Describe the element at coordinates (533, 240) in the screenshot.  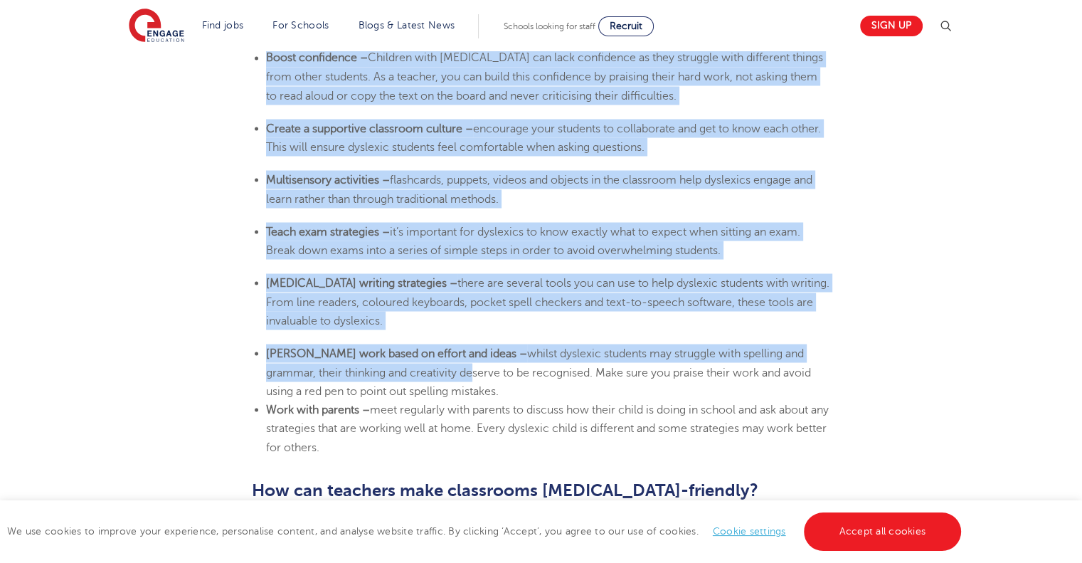
I see `span: it’s important for dyslexics to know exactly what to expect when sitting an exam. Break down exam...` at that location.